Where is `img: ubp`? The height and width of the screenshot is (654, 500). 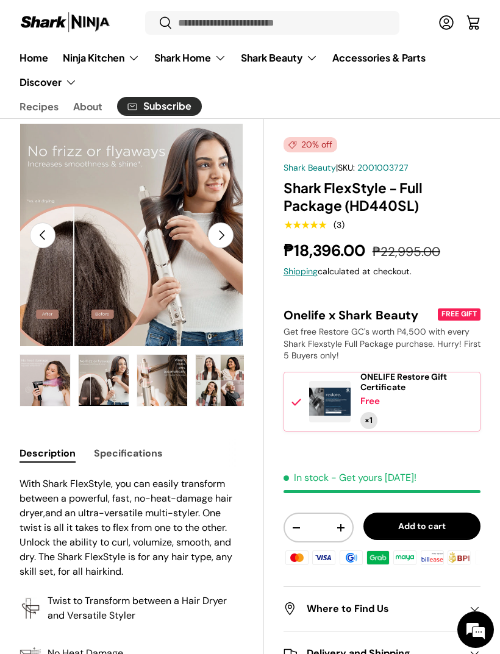
img: ubp is located at coordinates (486, 558).